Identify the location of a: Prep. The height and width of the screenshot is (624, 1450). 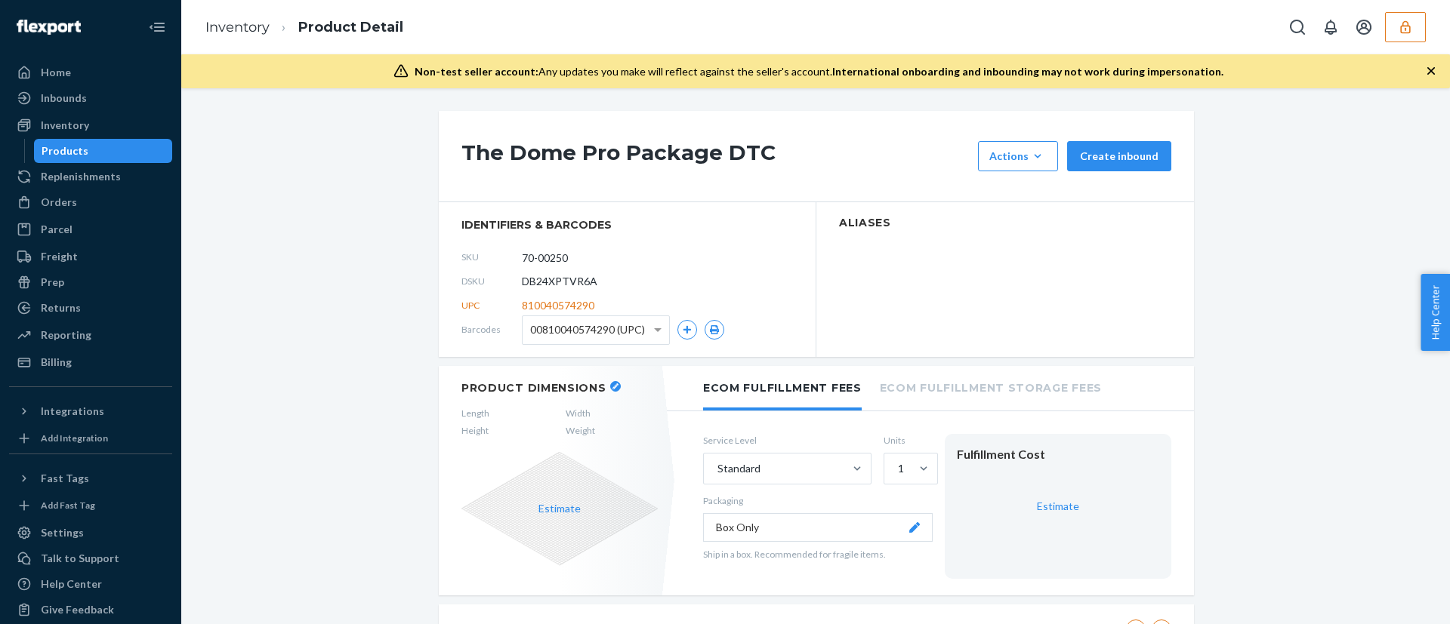
(91, 282).